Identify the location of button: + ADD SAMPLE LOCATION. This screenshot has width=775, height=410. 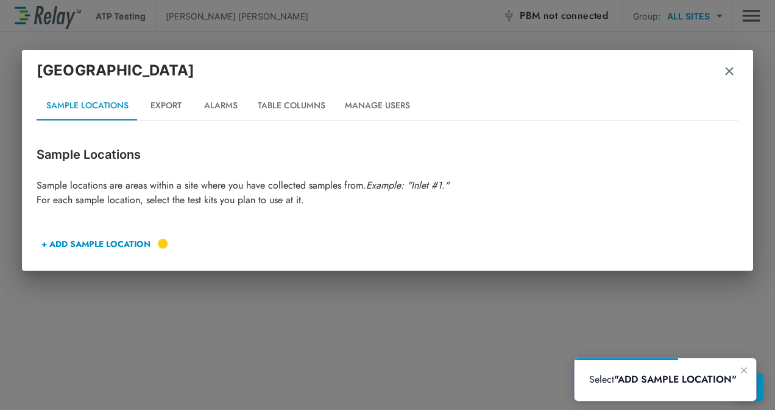
(96, 244).